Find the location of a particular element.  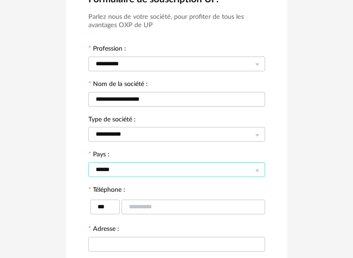

label: Pays : is located at coordinates (99, 155).